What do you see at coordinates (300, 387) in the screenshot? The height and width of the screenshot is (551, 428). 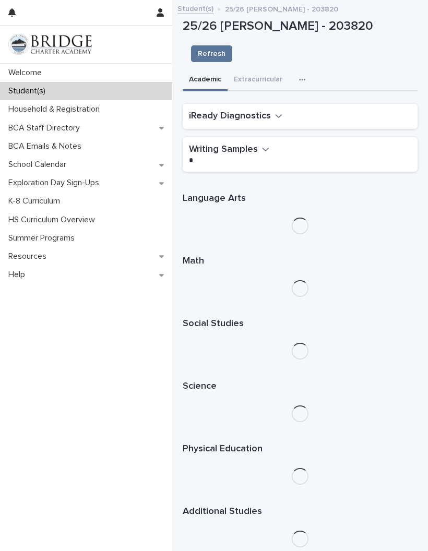 I see `h1: Science` at bounding box center [300, 387].